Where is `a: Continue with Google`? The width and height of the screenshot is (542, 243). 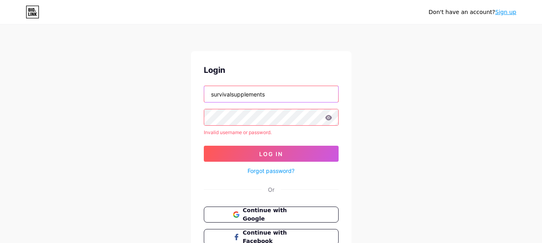 a: Continue with Google is located at coordinates (271, 215).